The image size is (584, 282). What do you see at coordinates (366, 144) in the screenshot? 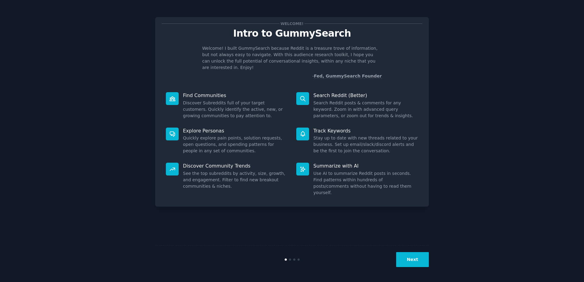
I see `dd: Stay up to date with new threads related to your business. Set up email/slack/discord alerts and ...` at bounding box center [366, 144].